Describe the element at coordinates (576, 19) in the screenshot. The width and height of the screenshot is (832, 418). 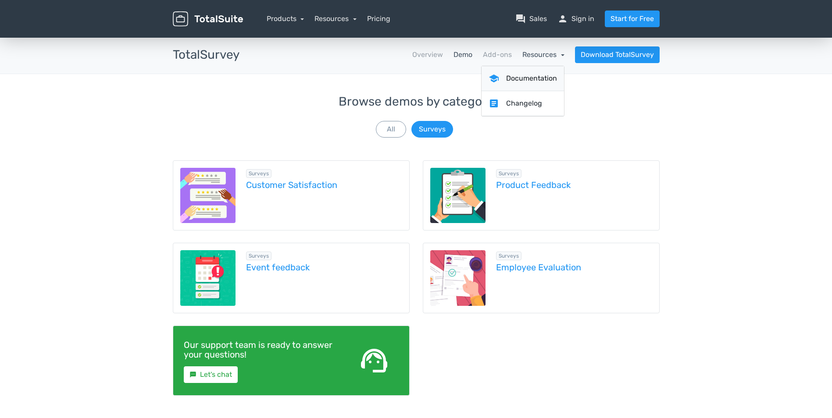
I see `a: personSign in` at that location.